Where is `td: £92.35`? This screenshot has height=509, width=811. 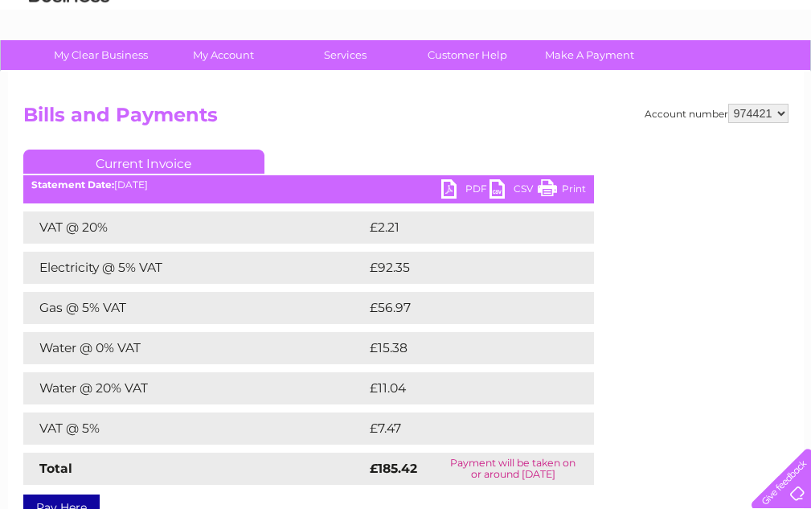 td: £92.35 is located at coordinates (463, 268).